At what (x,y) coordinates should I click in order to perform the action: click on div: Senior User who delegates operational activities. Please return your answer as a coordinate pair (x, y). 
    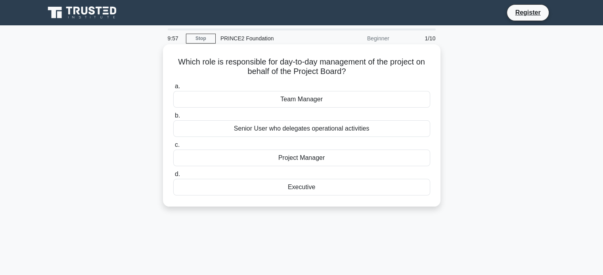
    Looking at the image, I should click on (302, 129).